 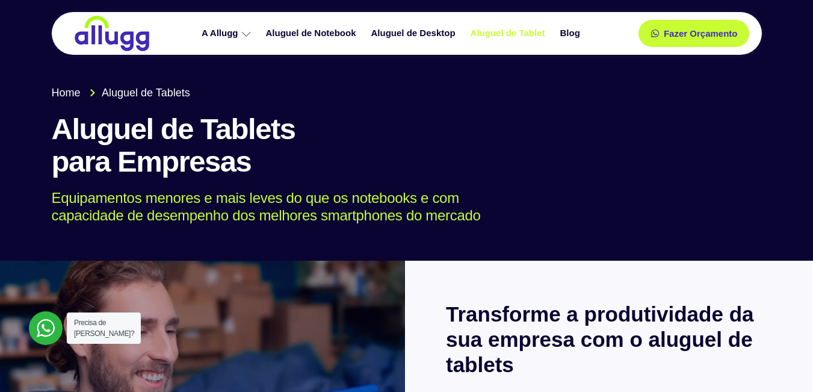 What do you see at coordinates (694, 33) in the screenshot?
I see `a: Fazer Orçamento` at bounding box center [694, 33].